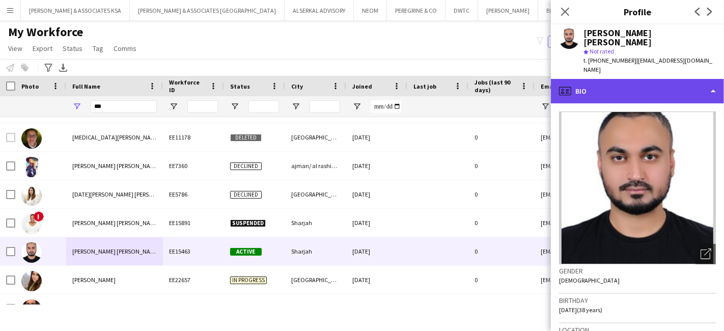 The image size is (724, 331). I want to click on span: Jobs (last 90 days), so click(495, 86).